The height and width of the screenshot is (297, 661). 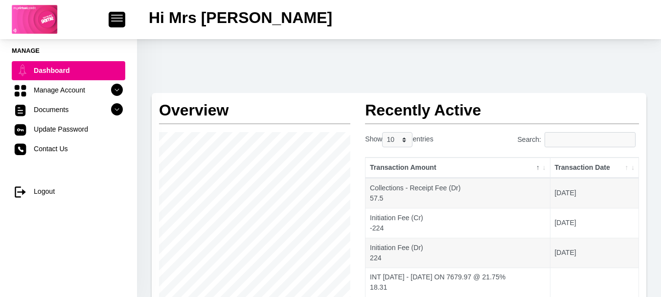 I want to click on li: Manage, so click(x=69, y=50).